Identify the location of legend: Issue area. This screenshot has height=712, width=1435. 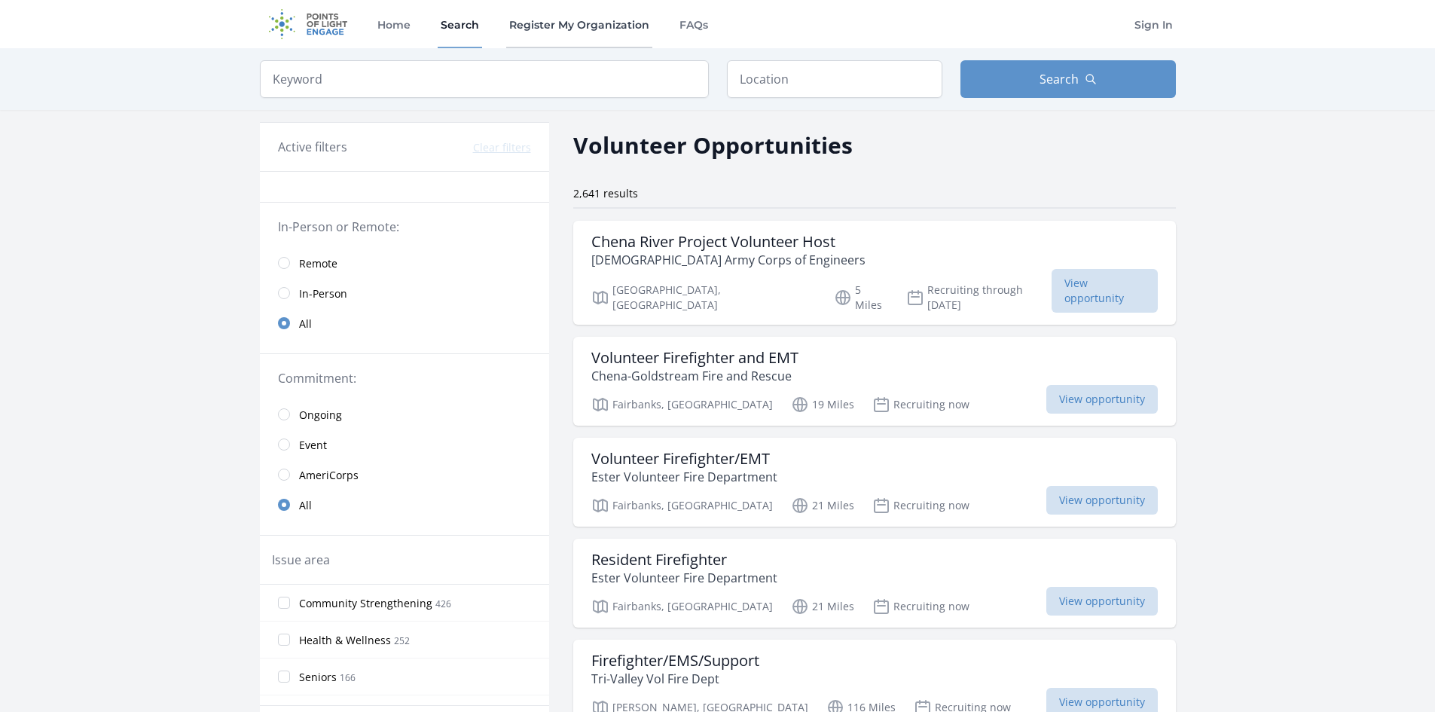
(301, 560).